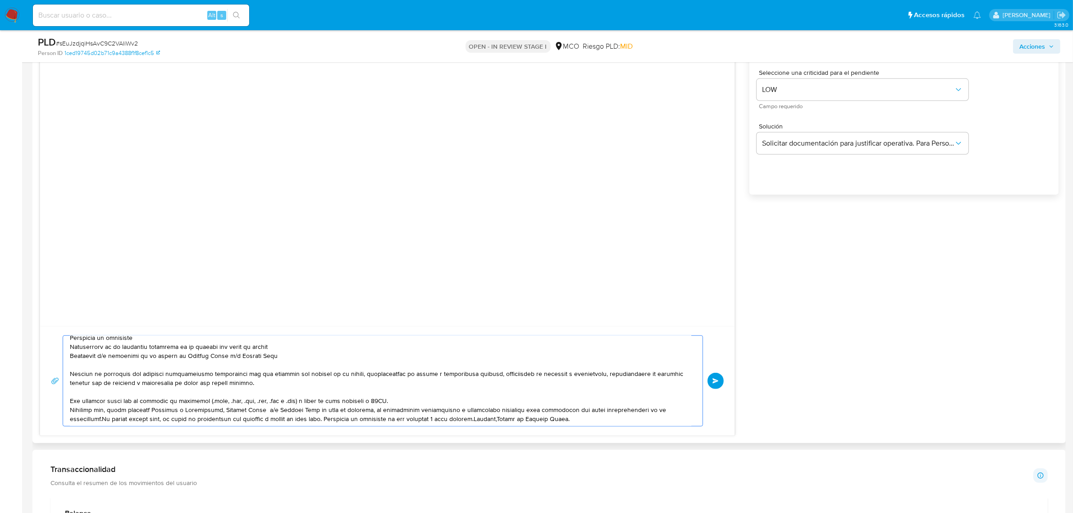 This screenshot has width=1073, height=513. Describe the element at coordinates (865, 106) in the screenshot. I see `span: Campo requerido` at that location.